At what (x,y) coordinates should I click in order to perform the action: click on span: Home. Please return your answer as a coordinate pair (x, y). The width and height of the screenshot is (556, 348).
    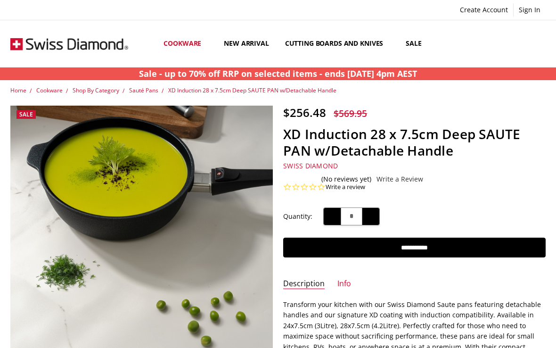
    Looking at the image, I should click on (18, 90).